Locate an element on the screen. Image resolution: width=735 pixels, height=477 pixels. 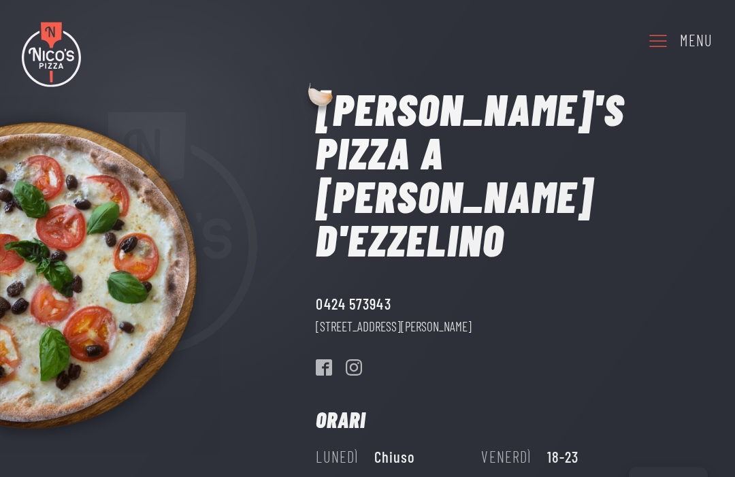
div: Menu is located at coordinates (696, 41).